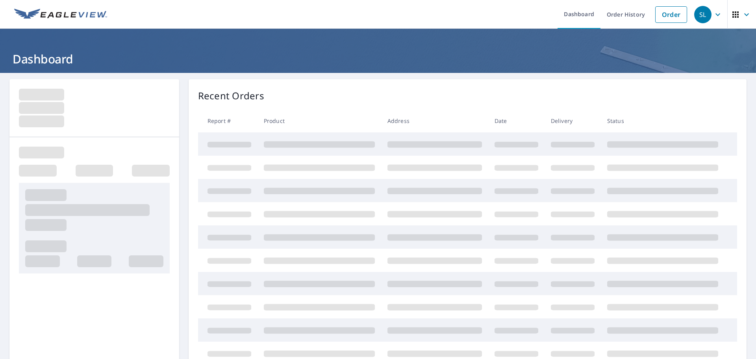 Image resolution: width=756 pixels, height=359 pixels. Describe the element at coordinates (516, 120) in the screenshot. I see `th: Date` at that location.